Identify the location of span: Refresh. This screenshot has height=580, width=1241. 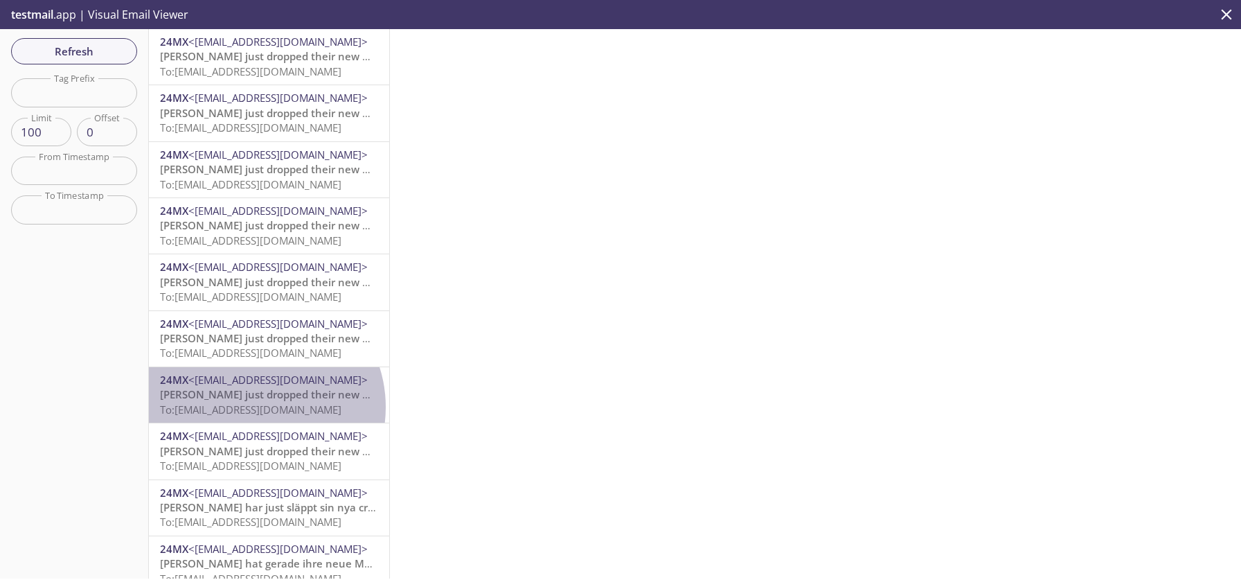
(74, 51).